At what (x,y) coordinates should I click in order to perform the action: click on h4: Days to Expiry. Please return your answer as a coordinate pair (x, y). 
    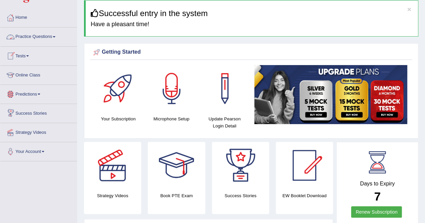
    Looking at the image, I should click on (377, 184).